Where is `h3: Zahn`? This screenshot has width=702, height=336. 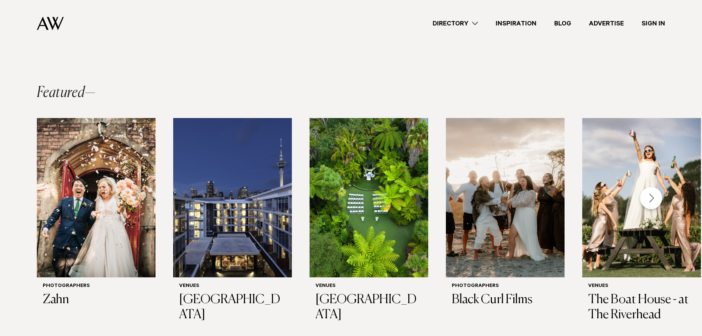
h3: Zahn is located at coordinates (96, 300).